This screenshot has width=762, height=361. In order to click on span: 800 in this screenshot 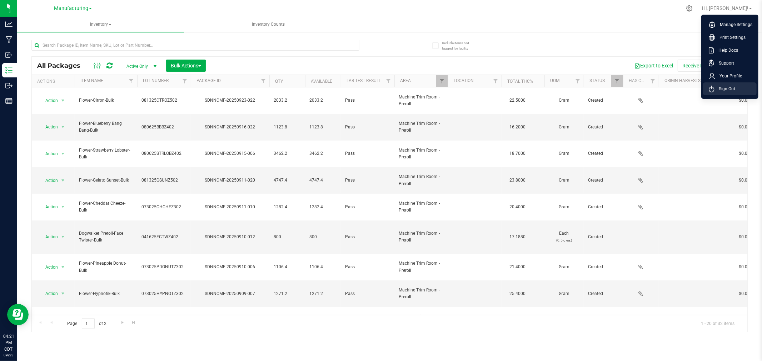, I will do `click(323, 237)`.